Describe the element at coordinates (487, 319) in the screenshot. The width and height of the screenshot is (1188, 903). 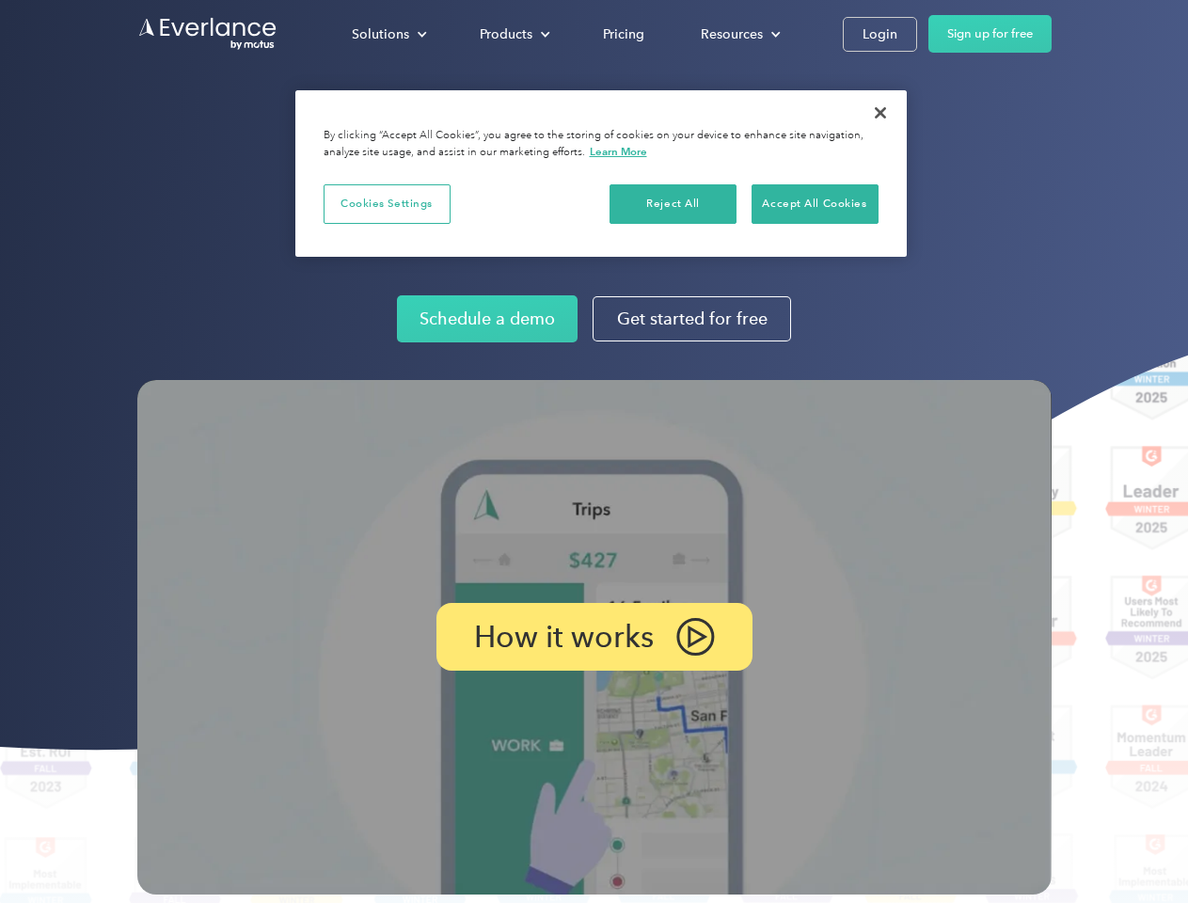
I see `a: Schedule a demo` at that location.